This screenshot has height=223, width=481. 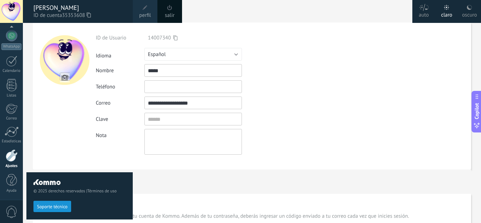 What do you see at coordinates (145, 16) in the screenshot?
I see `span: perfil` at bounding box center [145, 16].